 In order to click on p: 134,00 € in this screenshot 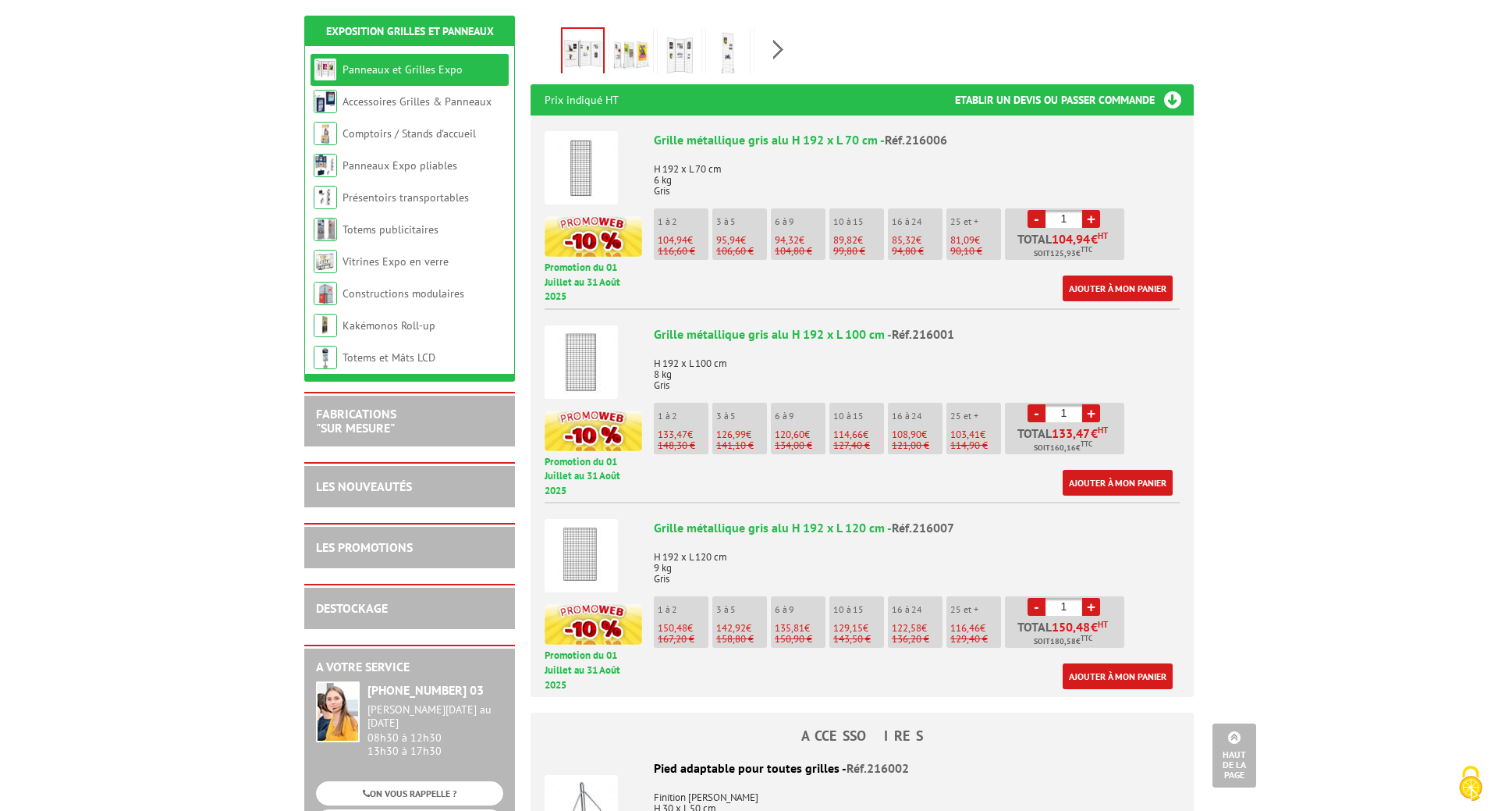, I will do `click(800, 446)`.